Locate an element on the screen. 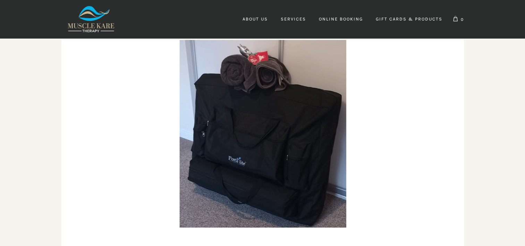 This screenshot has height=246, width=525. span: Online Booking is located at coordinates (341, 19).